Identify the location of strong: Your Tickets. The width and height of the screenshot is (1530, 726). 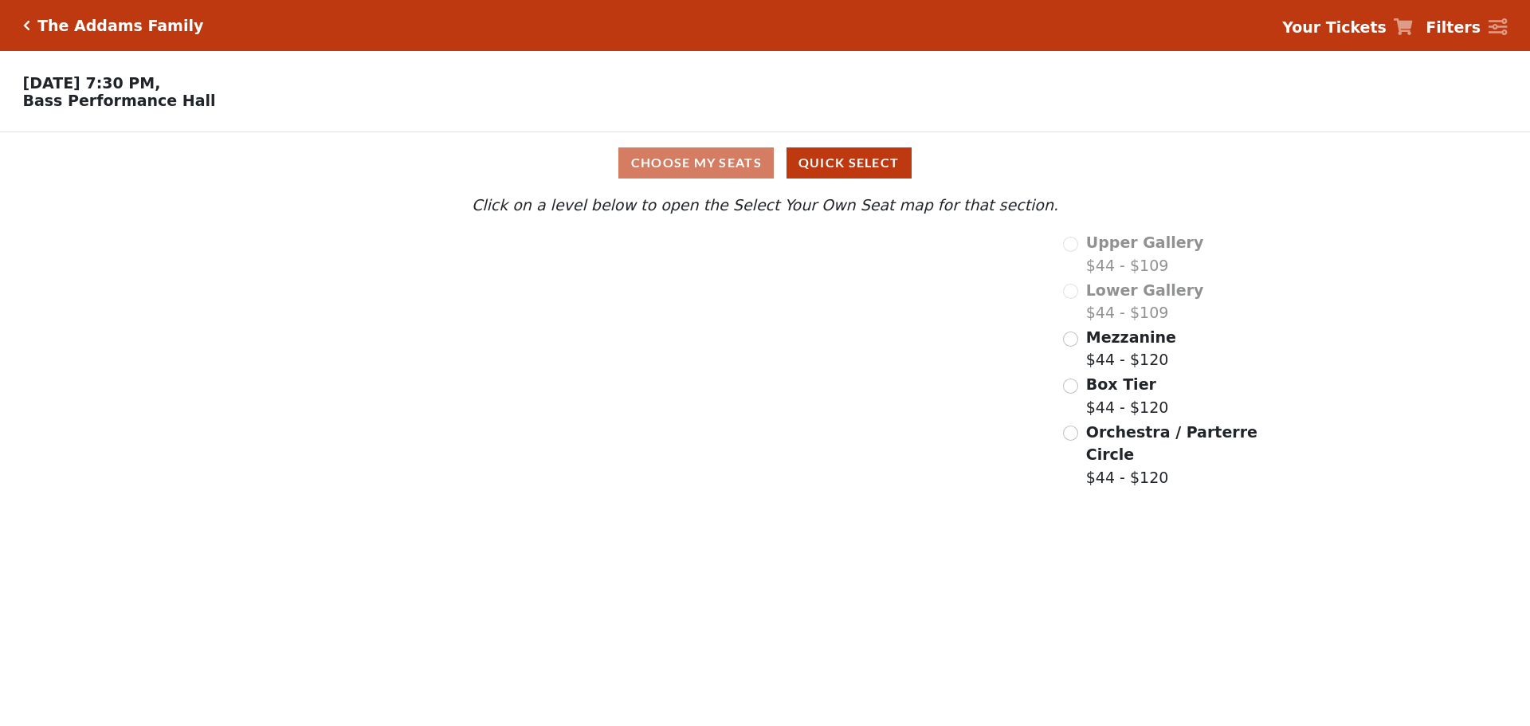
(1334, 27).